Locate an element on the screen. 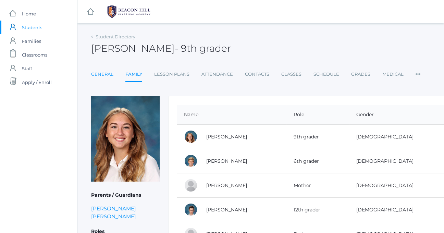 The height and width of the screenshot is (233, 444). span: Classrooms is located at coordinates (35, 55).